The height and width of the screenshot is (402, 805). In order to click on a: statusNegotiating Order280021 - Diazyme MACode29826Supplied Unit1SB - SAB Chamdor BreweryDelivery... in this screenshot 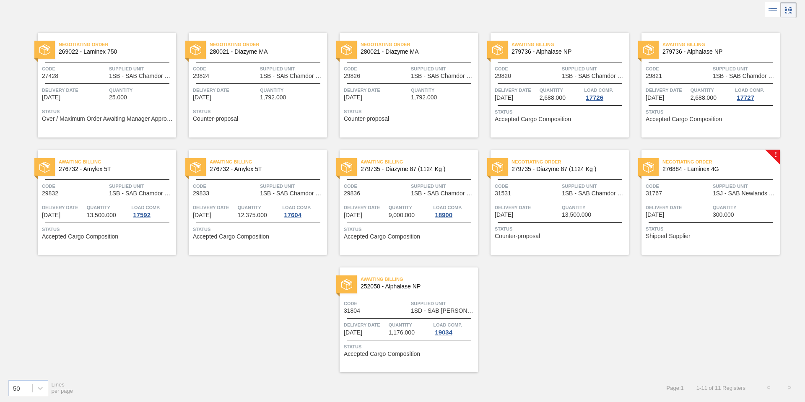, I will do `click(403, 85)`.